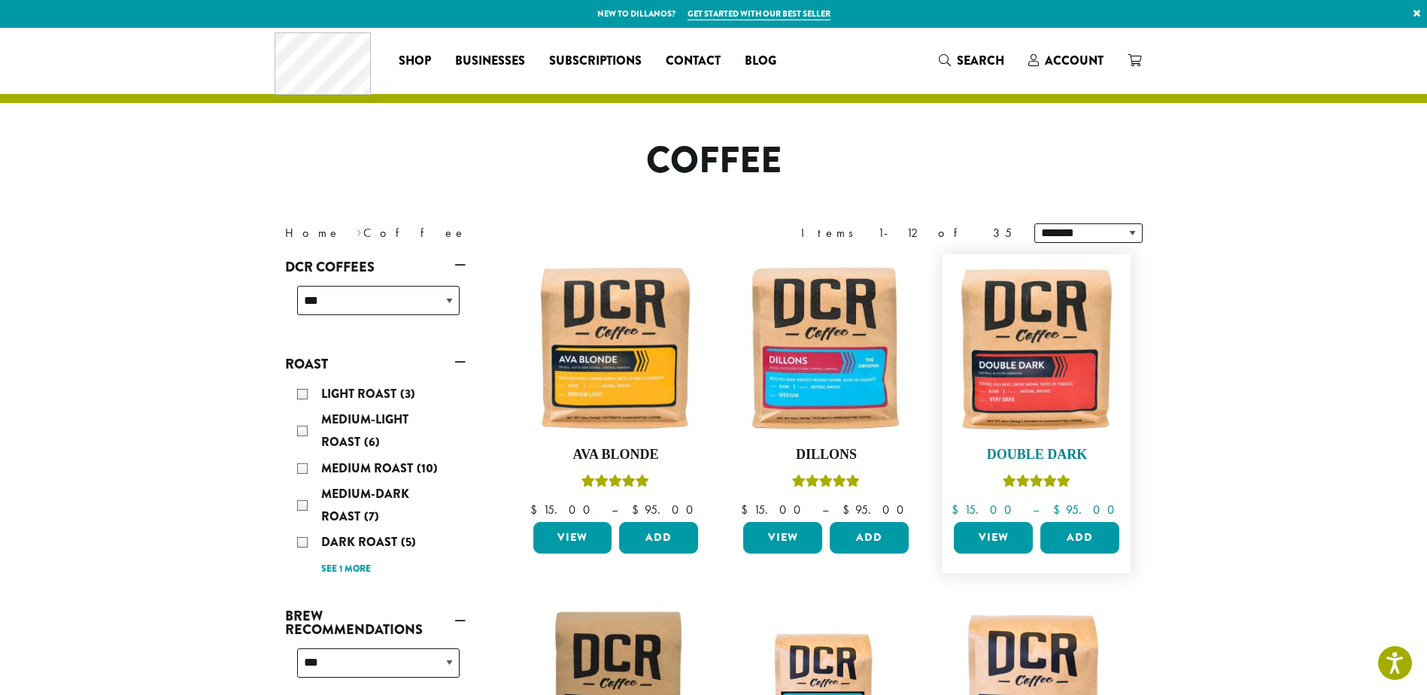 The height and width of the screenshot is (695, 1427). I want to click on a: Brew Recommendations, so click(375, 623).